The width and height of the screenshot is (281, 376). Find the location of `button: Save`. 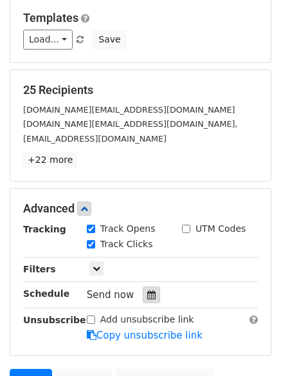

button: Save is located at coordinates (109, 39).